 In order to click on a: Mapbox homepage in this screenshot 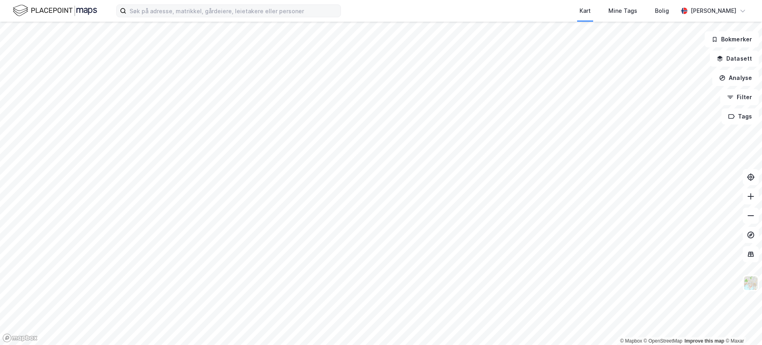, I will do `click(20, 337)`.